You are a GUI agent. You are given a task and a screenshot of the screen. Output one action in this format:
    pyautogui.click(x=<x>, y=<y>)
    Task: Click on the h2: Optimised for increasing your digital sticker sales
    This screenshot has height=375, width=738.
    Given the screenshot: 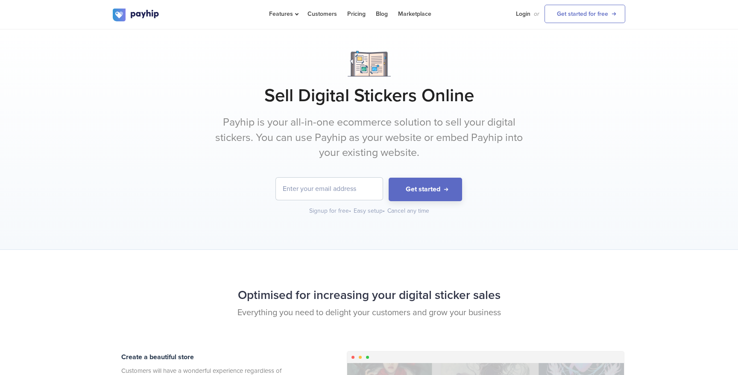 What is the action you would take?
    pyautogui.click(x=369, y=295)
    